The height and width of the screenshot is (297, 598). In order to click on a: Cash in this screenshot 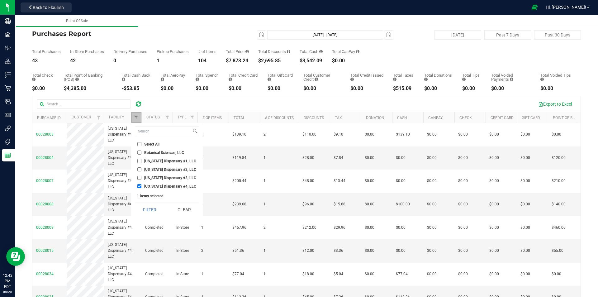, I will do `click(402, 118)`.